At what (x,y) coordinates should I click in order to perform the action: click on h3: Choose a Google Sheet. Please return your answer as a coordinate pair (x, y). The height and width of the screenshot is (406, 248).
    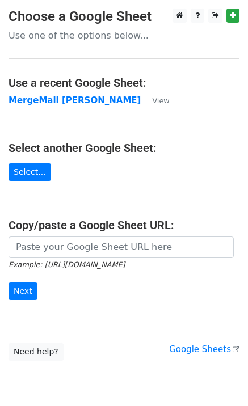
    Looking at the image, I should click on (124, 16).